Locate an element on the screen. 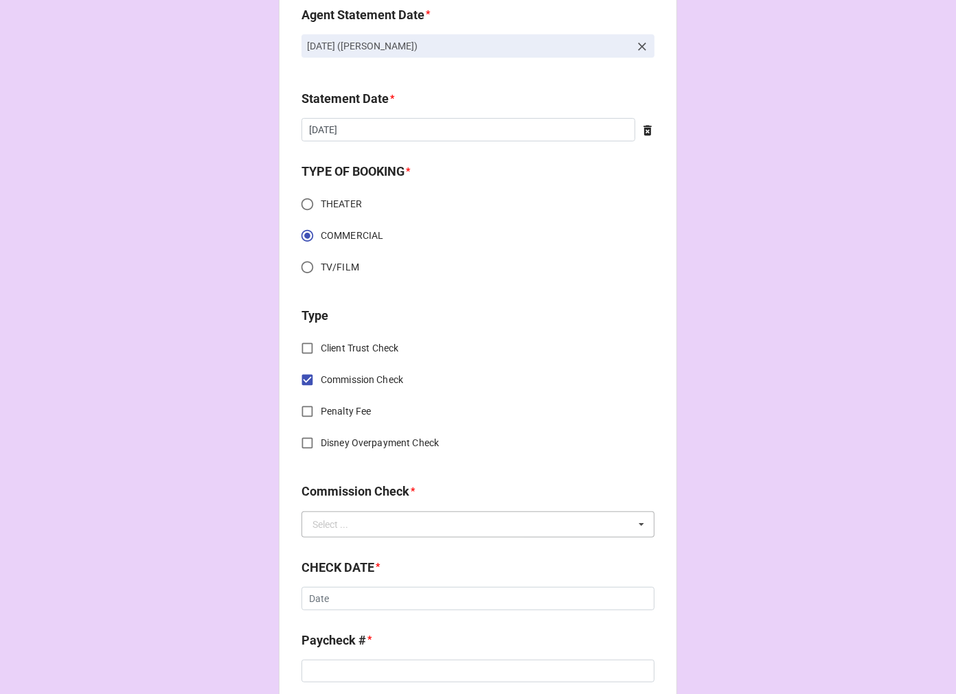  span: TV/FILM is located at coordinates (340, 267).